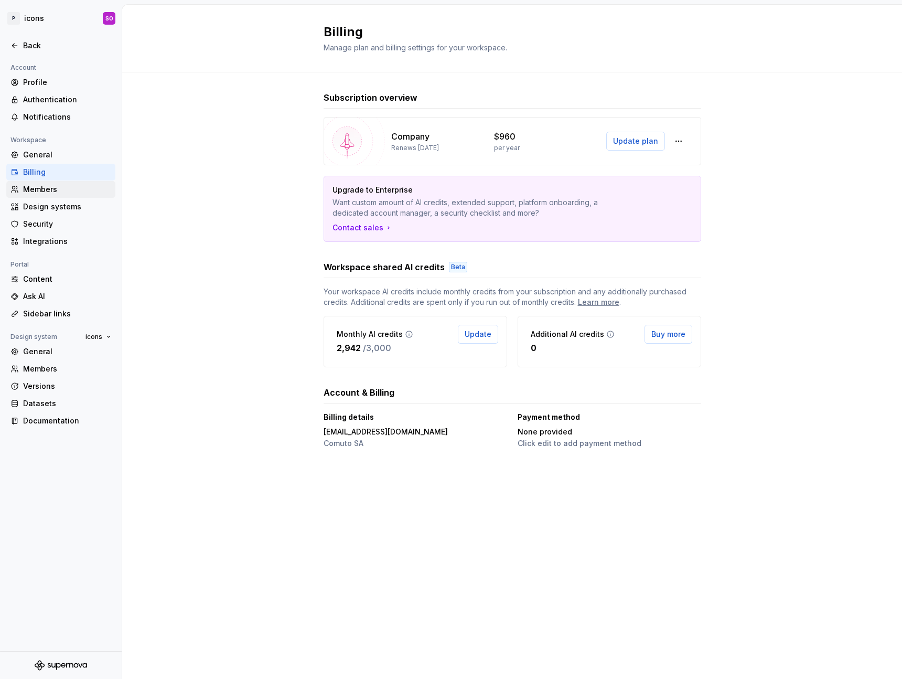 Image resolution: width=902 pixels, height=679 pixels. I want to click on div: Billing, so click(67, 172).